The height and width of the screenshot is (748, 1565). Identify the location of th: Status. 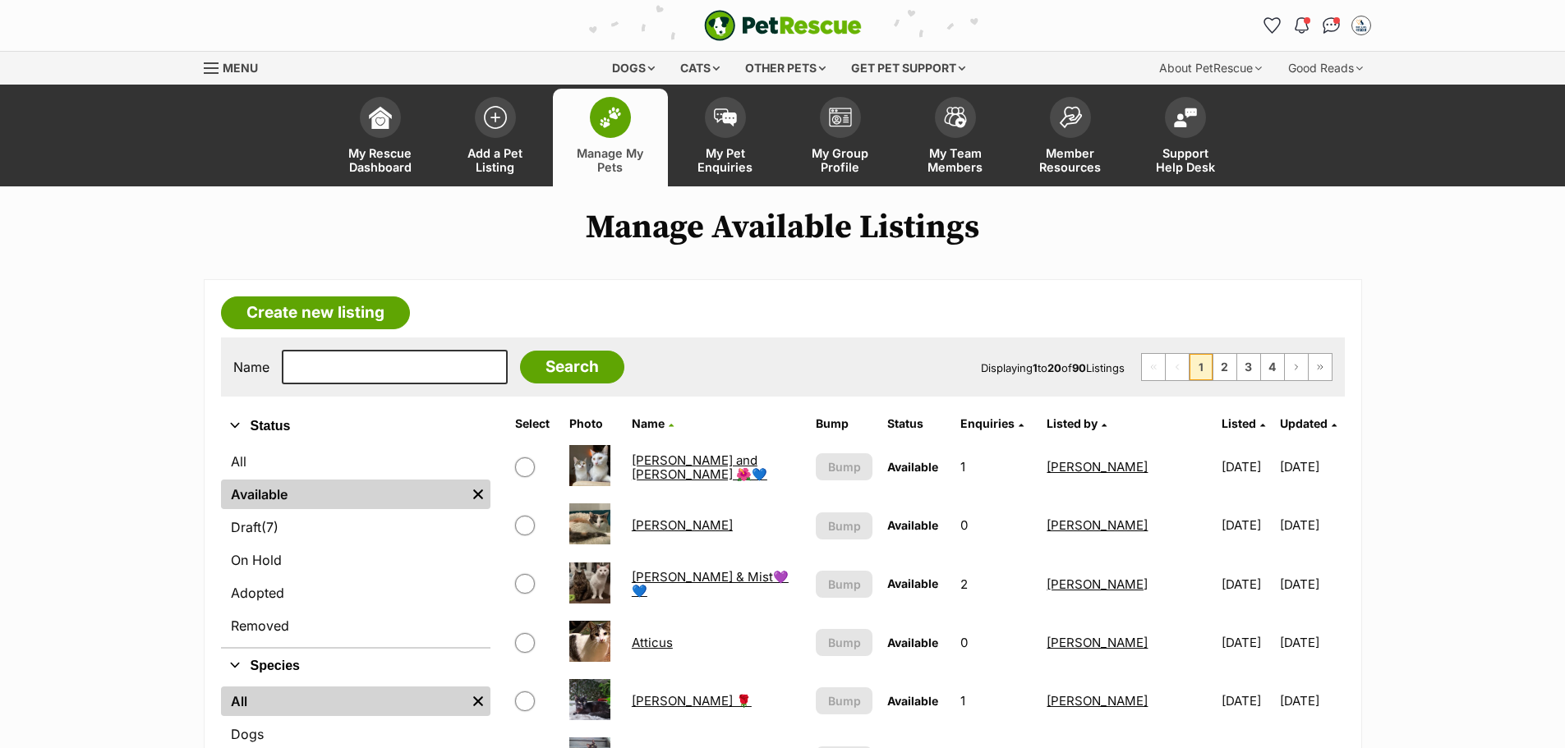
(916, 424).